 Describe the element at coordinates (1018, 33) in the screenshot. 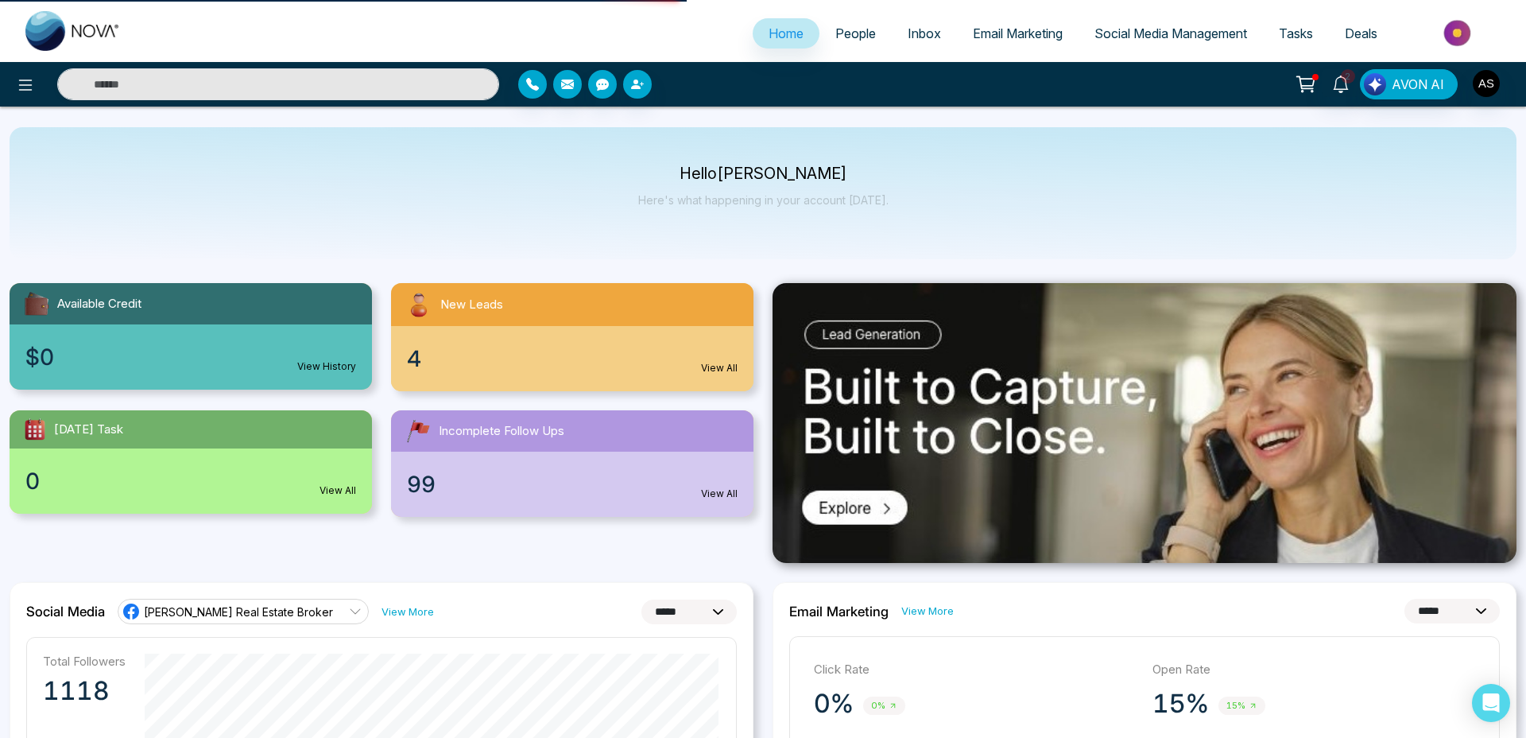

I see `a: Email Marketing` at that location.